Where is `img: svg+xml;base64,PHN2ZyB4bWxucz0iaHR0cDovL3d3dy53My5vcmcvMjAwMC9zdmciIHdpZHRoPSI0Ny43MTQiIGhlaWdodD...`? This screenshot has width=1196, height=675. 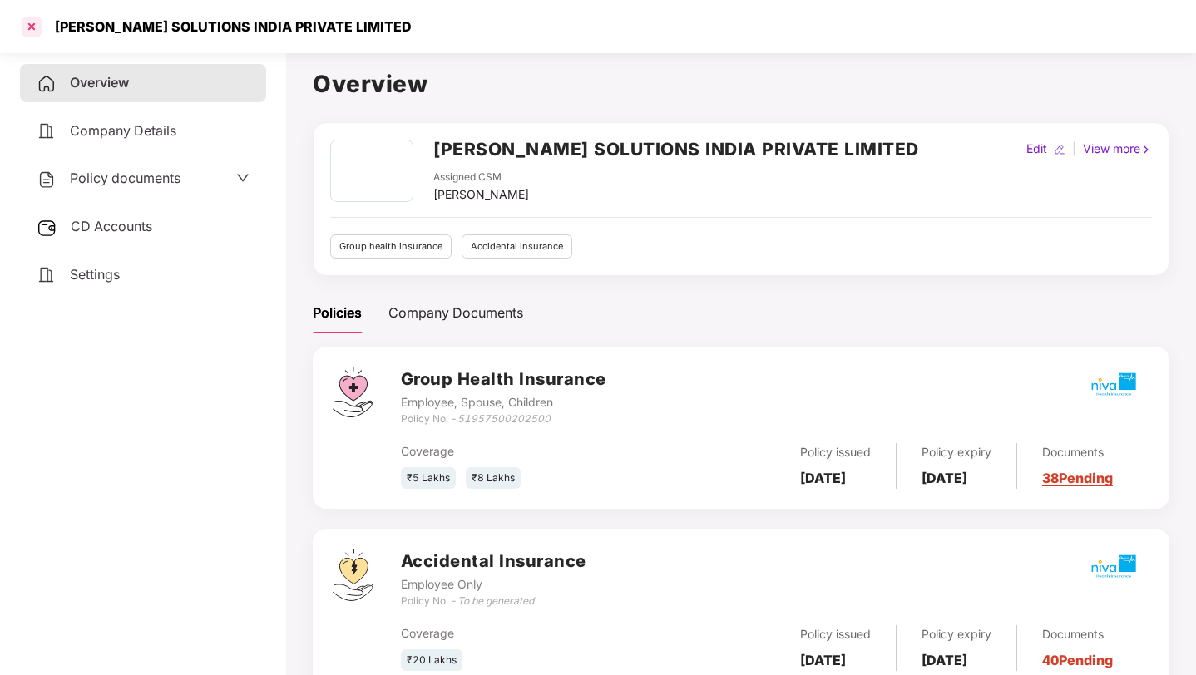 img: svg+xml;base64,PHN2ZyB4bWxucz0iaHR0cDovL3d3dy53My5vcmcvMjAwMC9zdmciIHdpZHRoPSI0Ny43MTQiIGhlaWdodD... is located at coordinates (353, 392).